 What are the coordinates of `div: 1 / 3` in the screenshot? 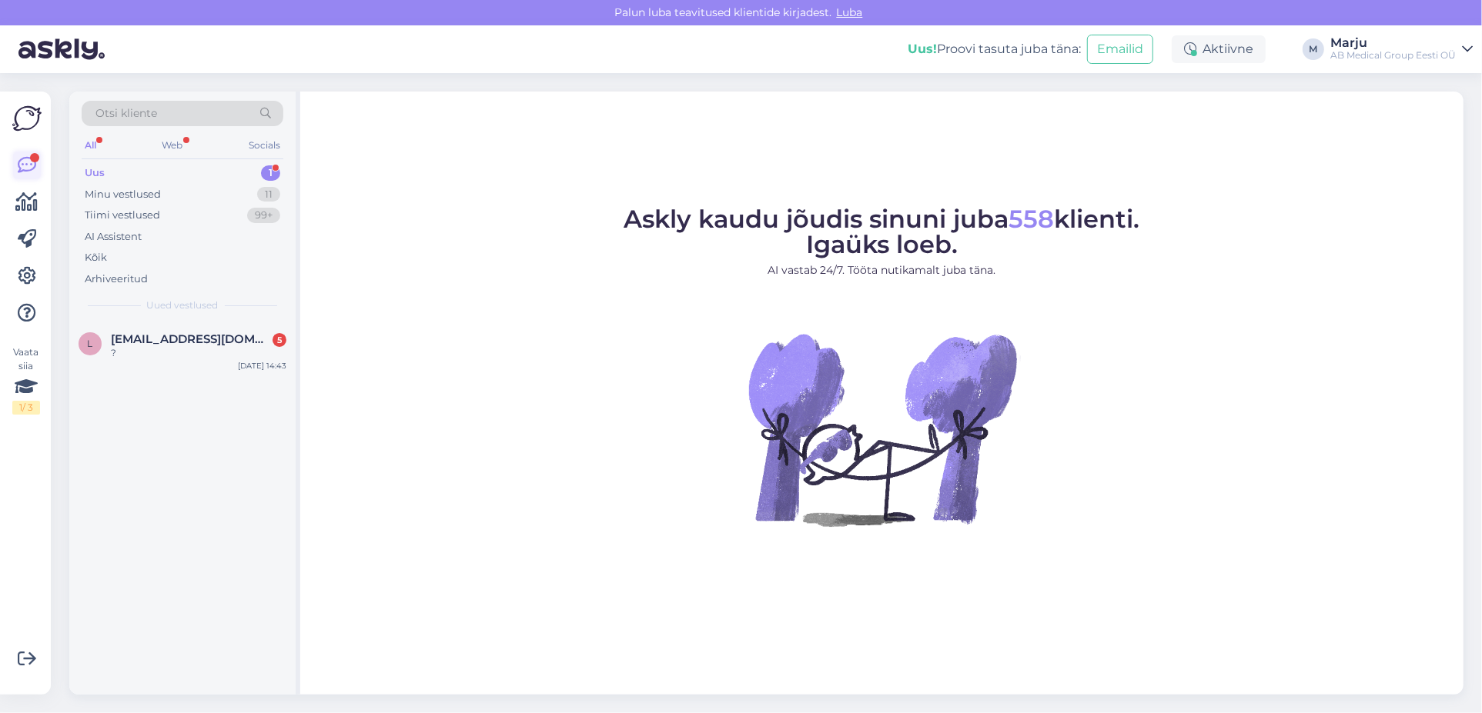 It's located at (26, 408).